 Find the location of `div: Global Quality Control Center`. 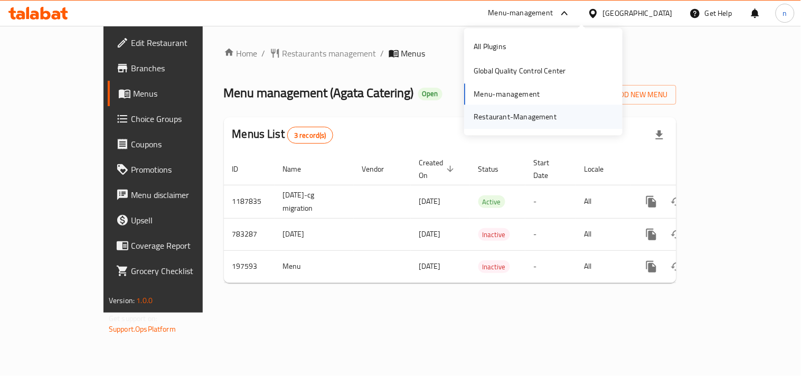

div: Global Quality Control Center is located at coordinates (519, 71).